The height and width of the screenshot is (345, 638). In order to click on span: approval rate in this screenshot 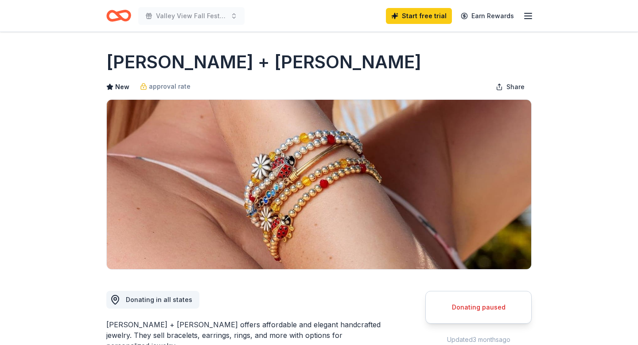, I will do `click(170, 86)`.